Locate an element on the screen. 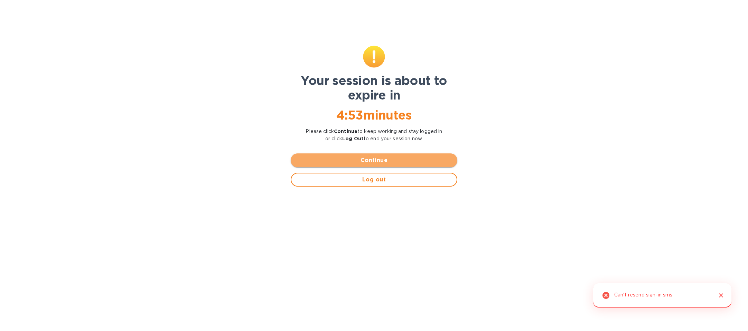  span: Continue is located at coordinates (374, 160).